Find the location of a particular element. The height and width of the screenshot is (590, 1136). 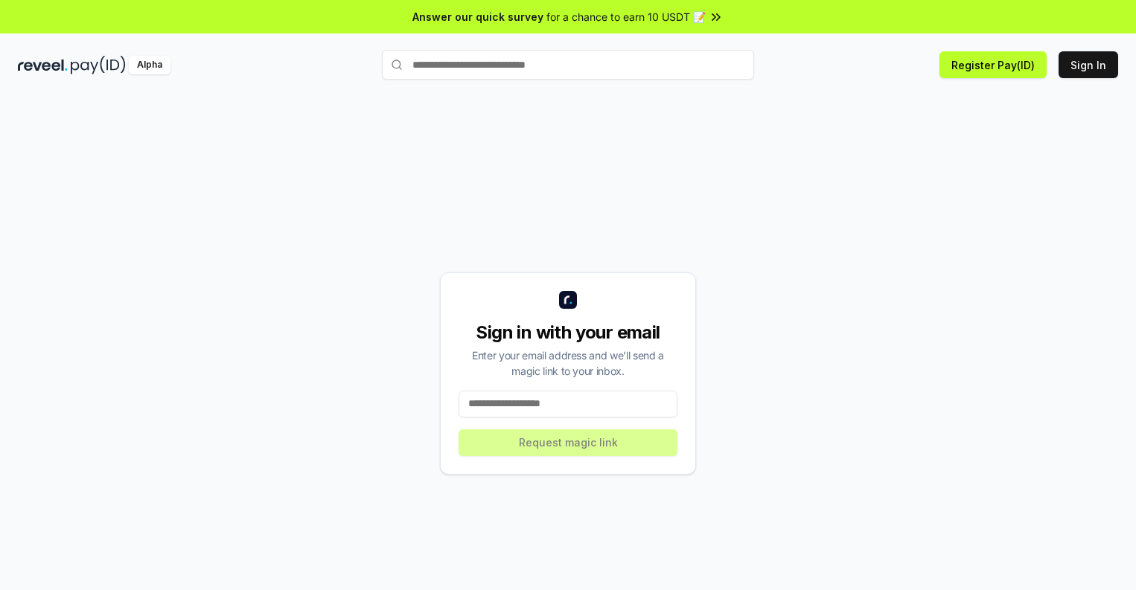

span: for a chance to earn 10 USDT 📝 is located at coordinates (626, 16).